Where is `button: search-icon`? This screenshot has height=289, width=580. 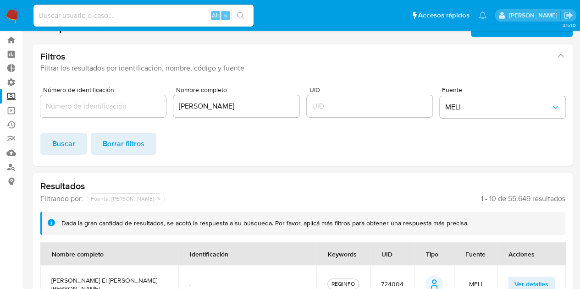 button: search-icon is located at coordinates (240, 16).